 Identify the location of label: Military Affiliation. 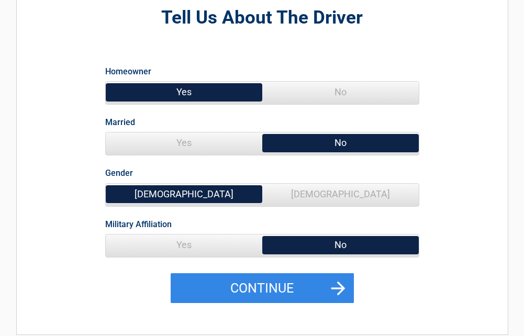
(138, 224).